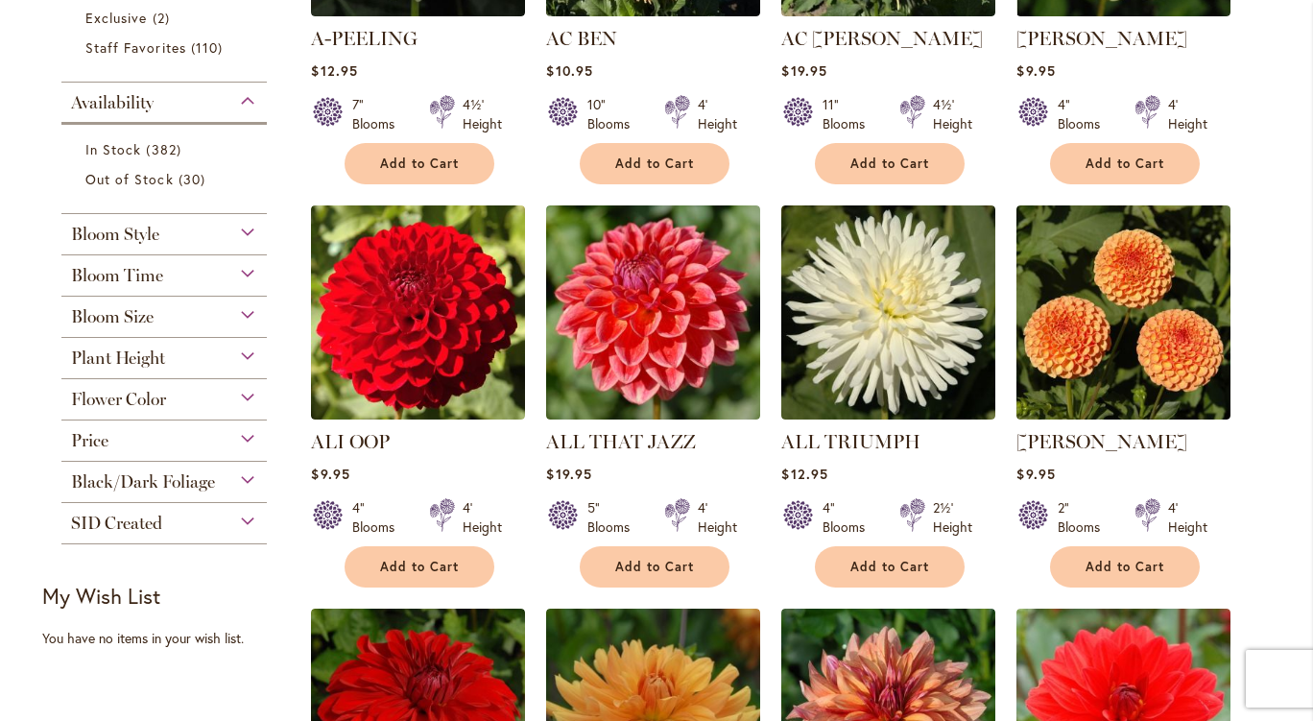  I want to click on span: 382, so click(165, 149).